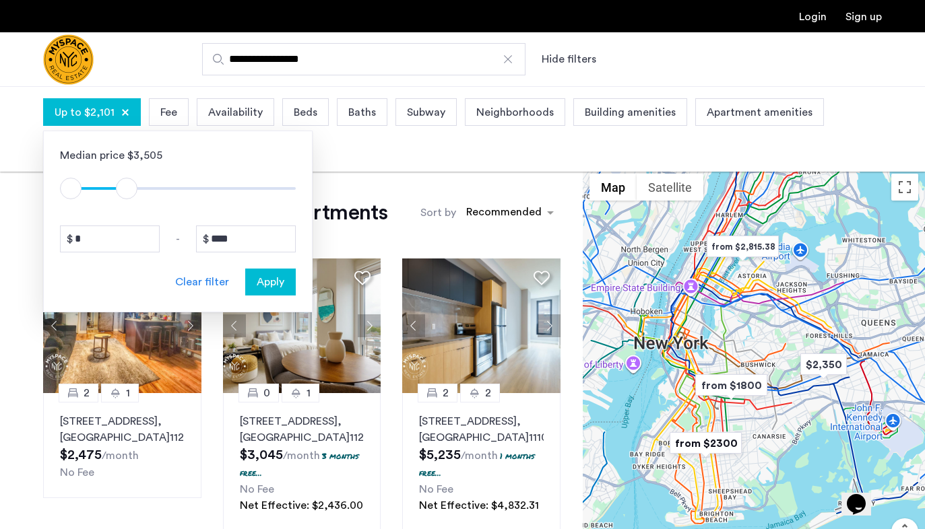  Describe the element at coordinates (68, 59) in the screenshot. I see `a: Cazamio Logo` at that location.